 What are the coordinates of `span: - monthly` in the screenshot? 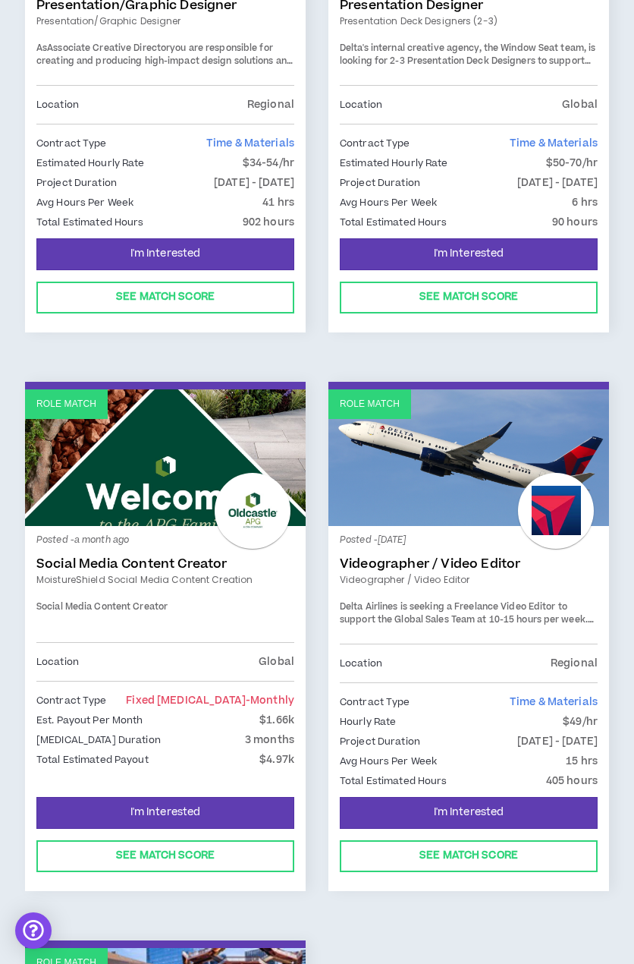 It's located at (270, 700).